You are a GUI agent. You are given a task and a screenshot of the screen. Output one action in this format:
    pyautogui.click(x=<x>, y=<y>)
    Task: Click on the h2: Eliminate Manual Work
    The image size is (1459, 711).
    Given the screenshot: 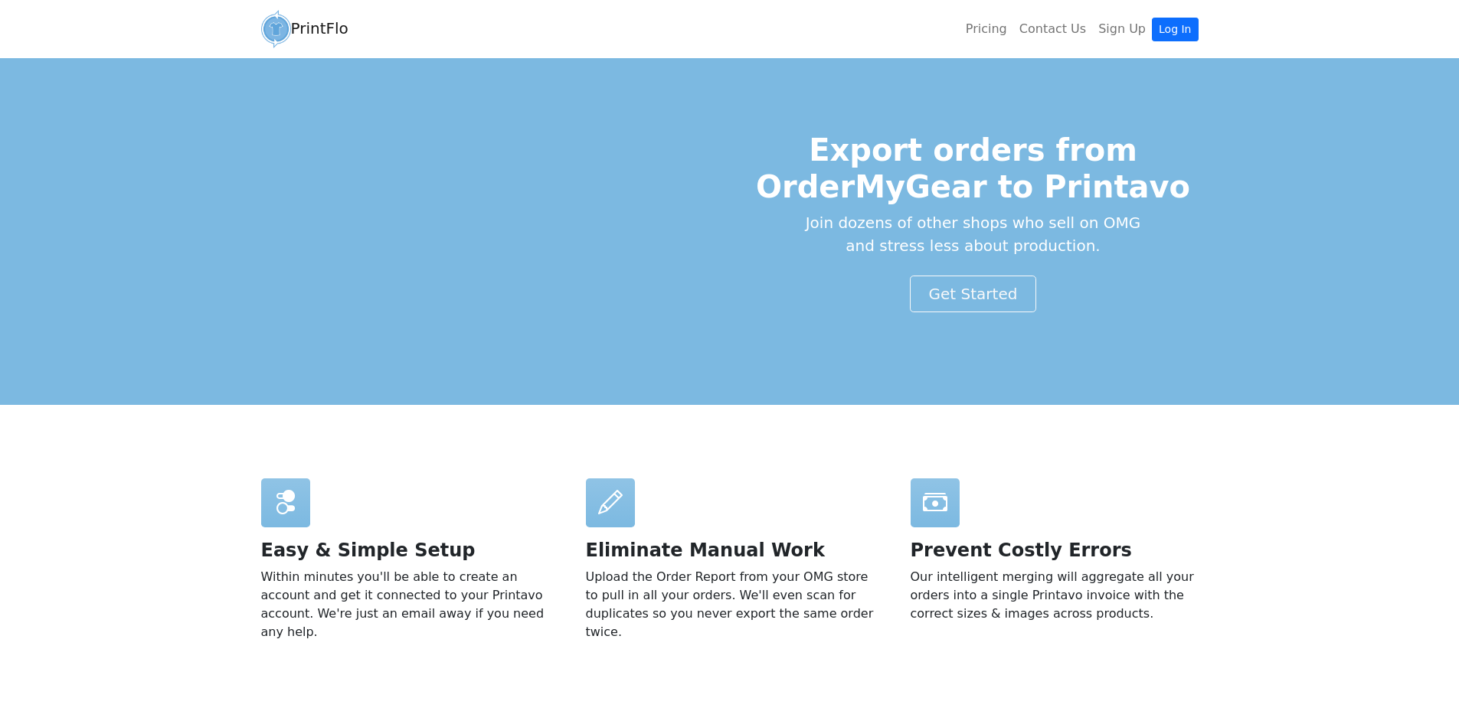 What is the action you would take?
    pyautogui.click(x=730, y=551)
    